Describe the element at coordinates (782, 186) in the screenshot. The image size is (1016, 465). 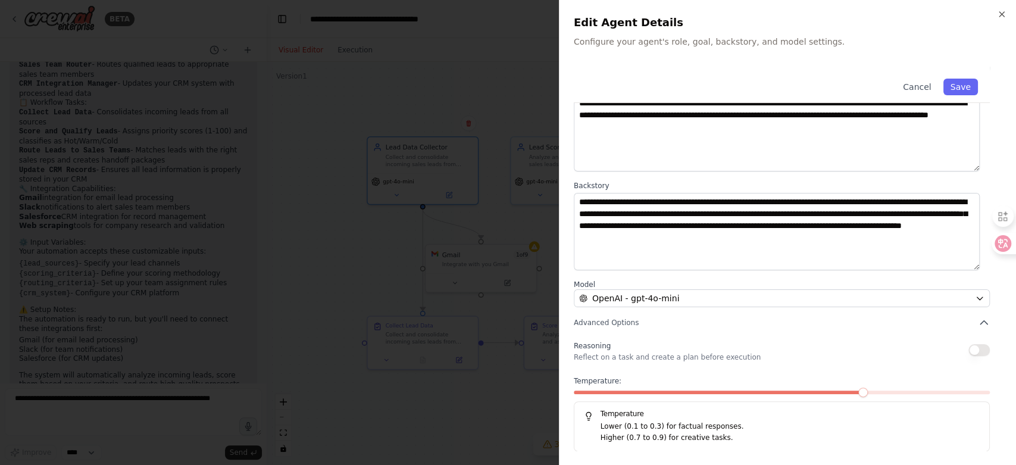
I see `label: Backstory` at that location.